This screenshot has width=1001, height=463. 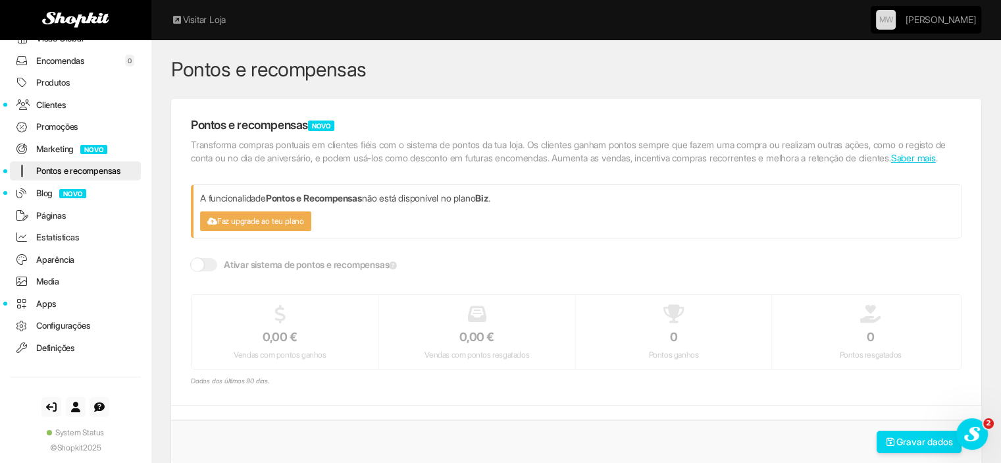 What do you see at coordinates (989, 423) in the screenshot?
I see `span: 2` at bounding box center [989, 423].